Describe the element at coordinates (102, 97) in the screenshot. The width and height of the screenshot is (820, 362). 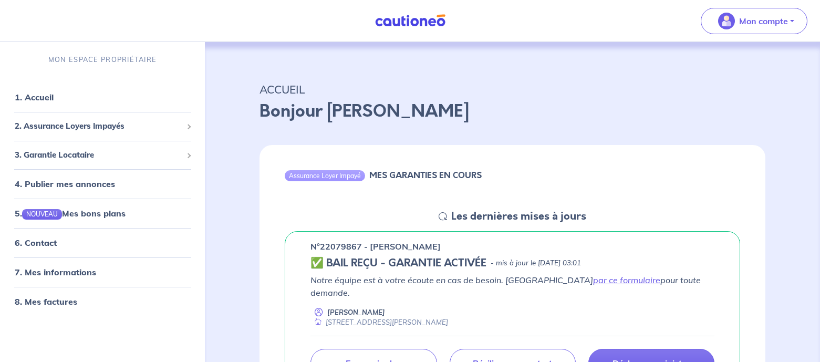
I see `div: 1. Accueil` at that location.